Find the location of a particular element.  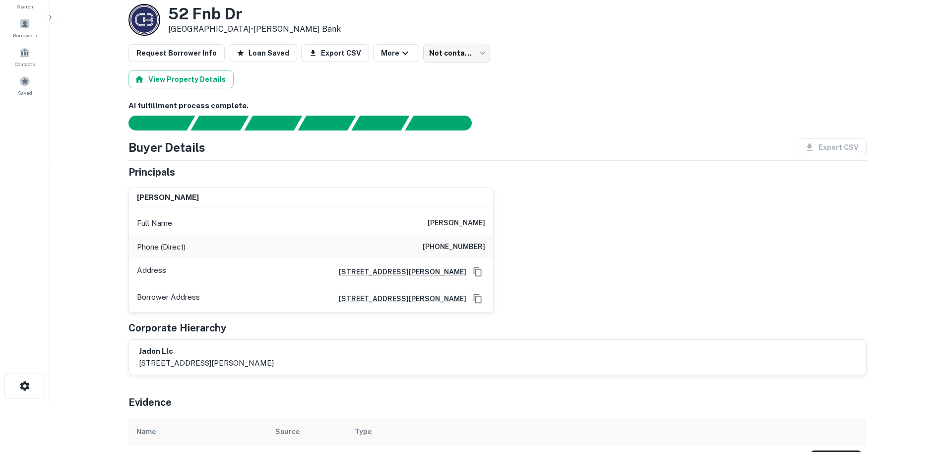

h4: Buyer Details is located at coordinates (167, 147).